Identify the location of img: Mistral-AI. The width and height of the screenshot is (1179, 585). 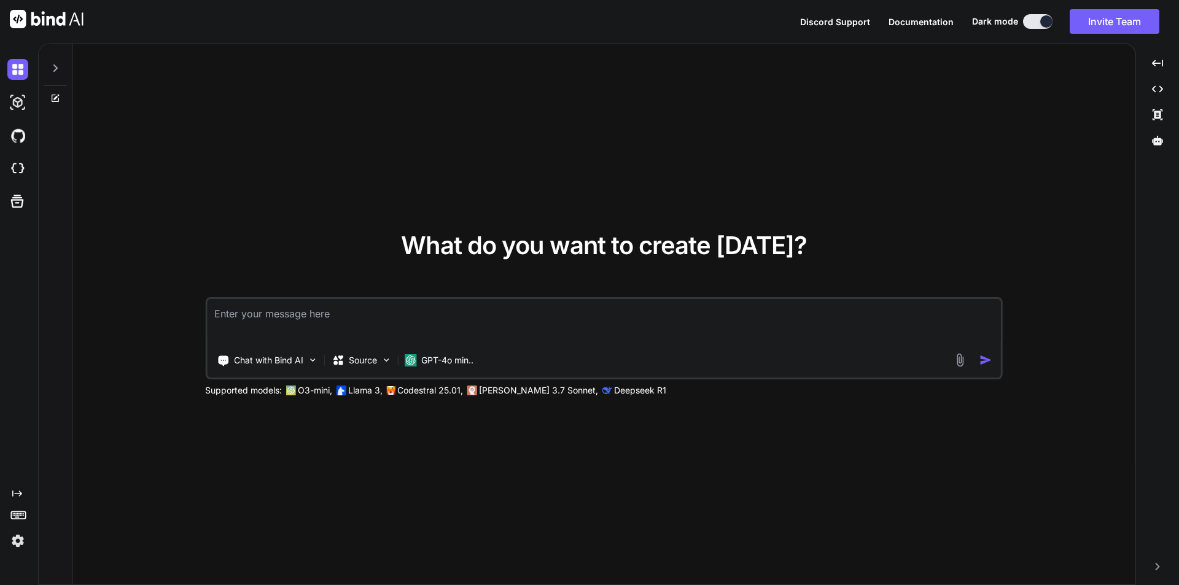
(390, 390).